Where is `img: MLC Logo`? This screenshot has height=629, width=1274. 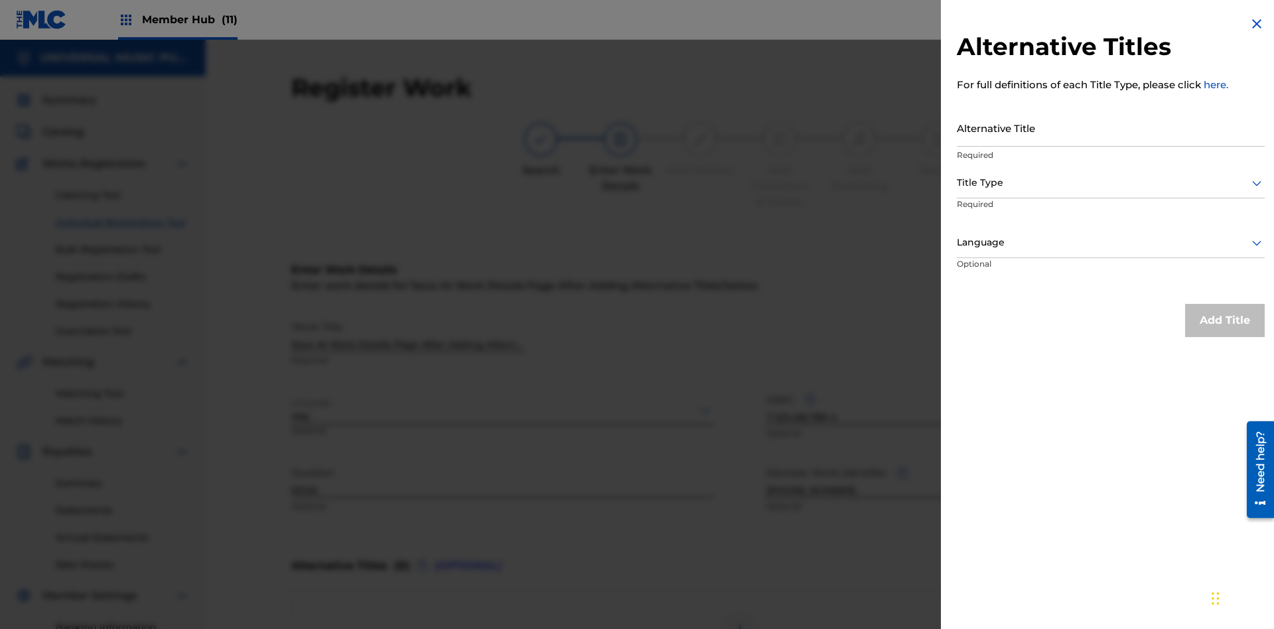 img: MLC Logo is located at coordinates (41, 19).